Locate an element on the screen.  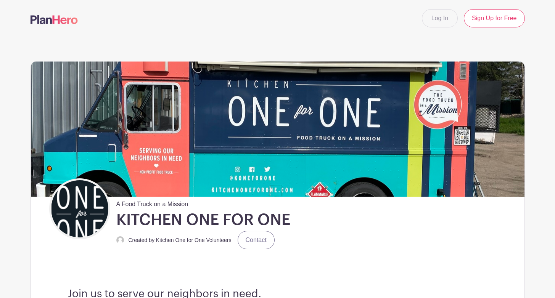
img: IMG_9124.jpeg is located at coordinates (278, 129).